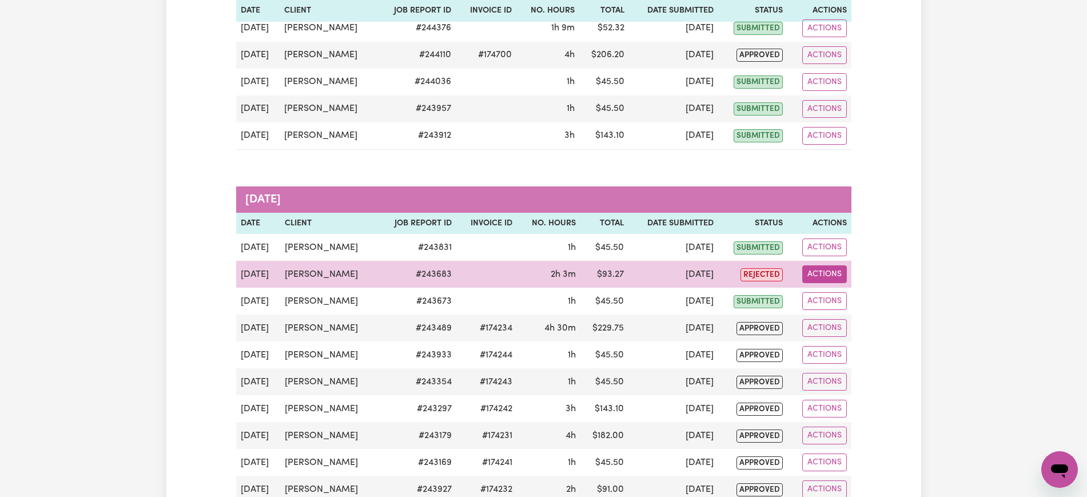  What do you see at coordinates (604, 435) in the screenshot?
I see `td: $ 182.00` at bounding box center [604, 435].